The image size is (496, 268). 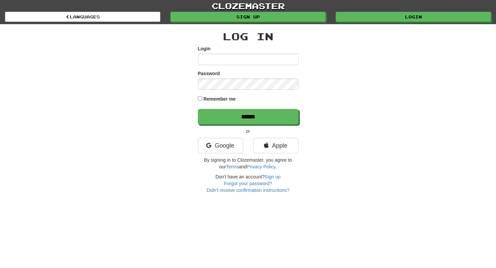 What do you see at coordinates (276, 146) in the screenshot?
I see `a: Apple` at bounding box center [276, 146].